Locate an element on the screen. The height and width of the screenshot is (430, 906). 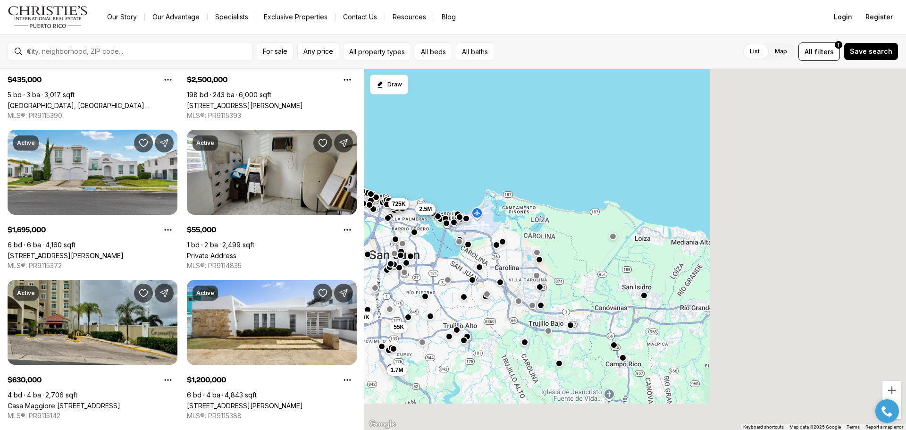
a: Specialists is located at coordinates (232, 17).